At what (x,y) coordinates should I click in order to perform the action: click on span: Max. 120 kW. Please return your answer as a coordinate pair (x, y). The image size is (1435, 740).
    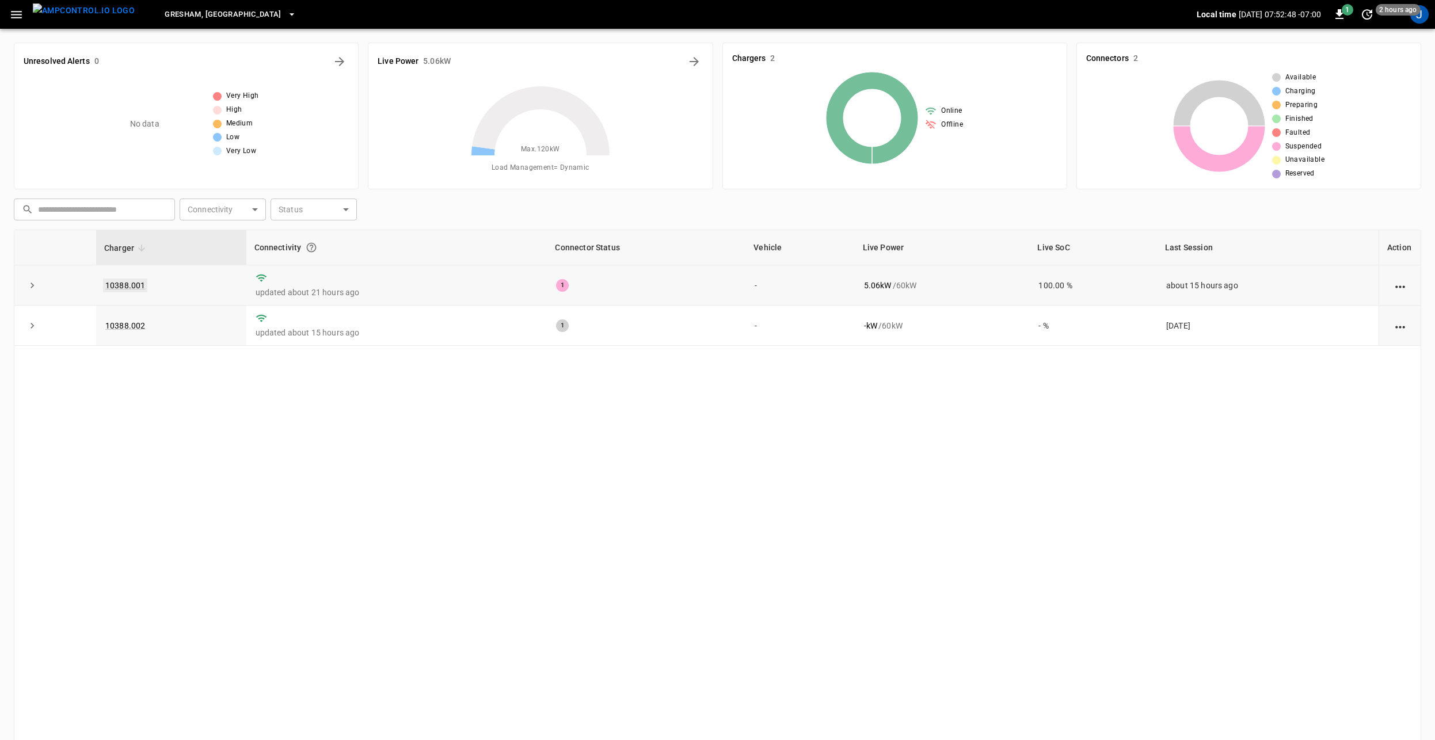
    Looking at the image, I should click on (541, 150).